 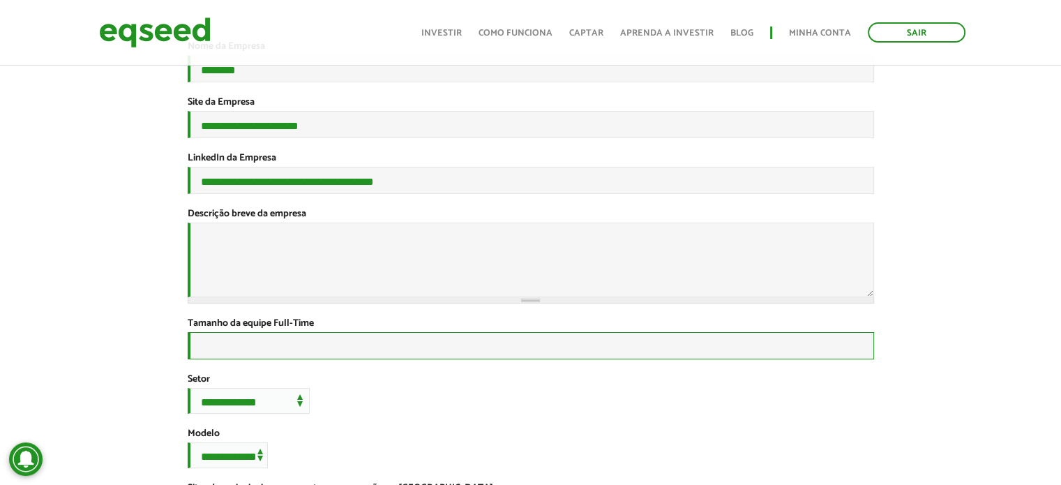 I want to click on a: Investir, so click(x=442, y=33).